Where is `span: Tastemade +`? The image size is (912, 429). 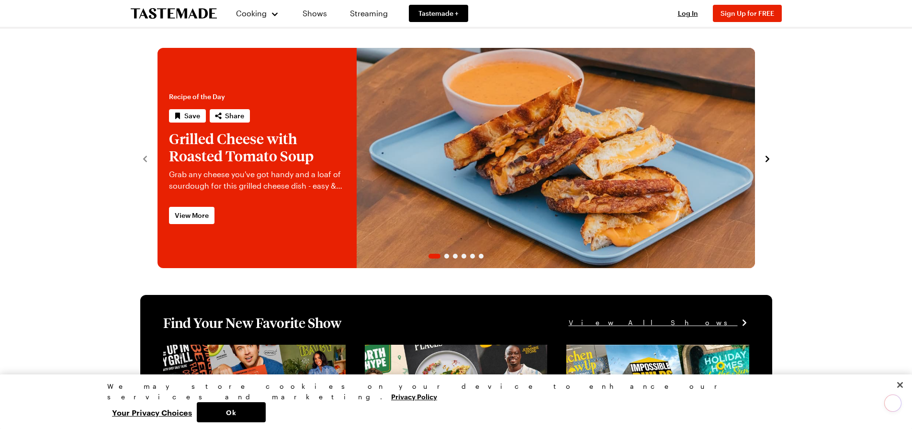
span: Tastemade + is located at coordinates (438, 13).